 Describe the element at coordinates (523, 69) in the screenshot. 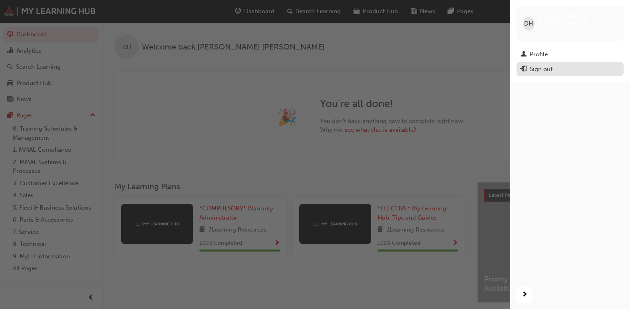

I see `span: exit-icon` at that location.